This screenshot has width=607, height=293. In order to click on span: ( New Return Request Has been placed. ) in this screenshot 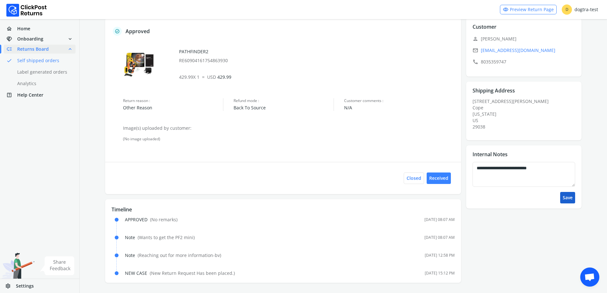, I will do `click(192, 273)`.